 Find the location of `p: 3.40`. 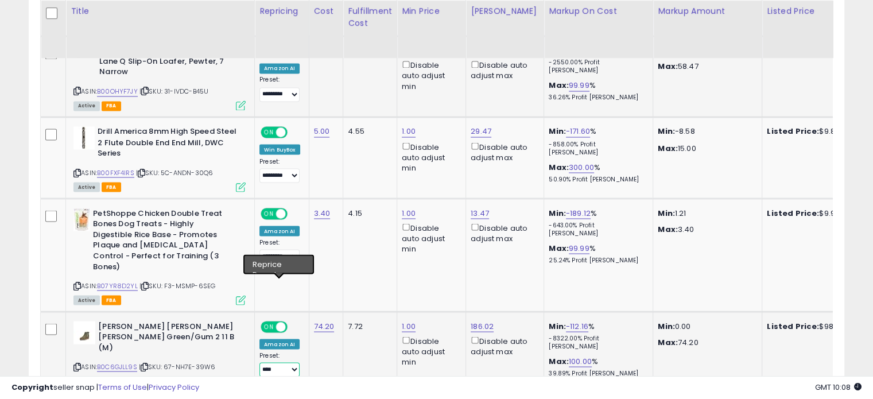

p: 3.40 is located at coordinates (705, 229).